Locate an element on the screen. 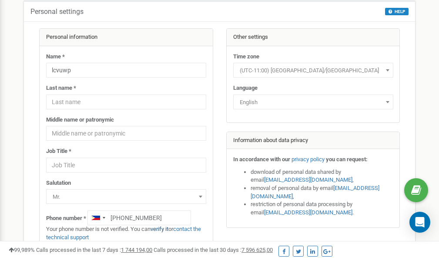  h5: Personal settings is located at coordinates (57, 12).